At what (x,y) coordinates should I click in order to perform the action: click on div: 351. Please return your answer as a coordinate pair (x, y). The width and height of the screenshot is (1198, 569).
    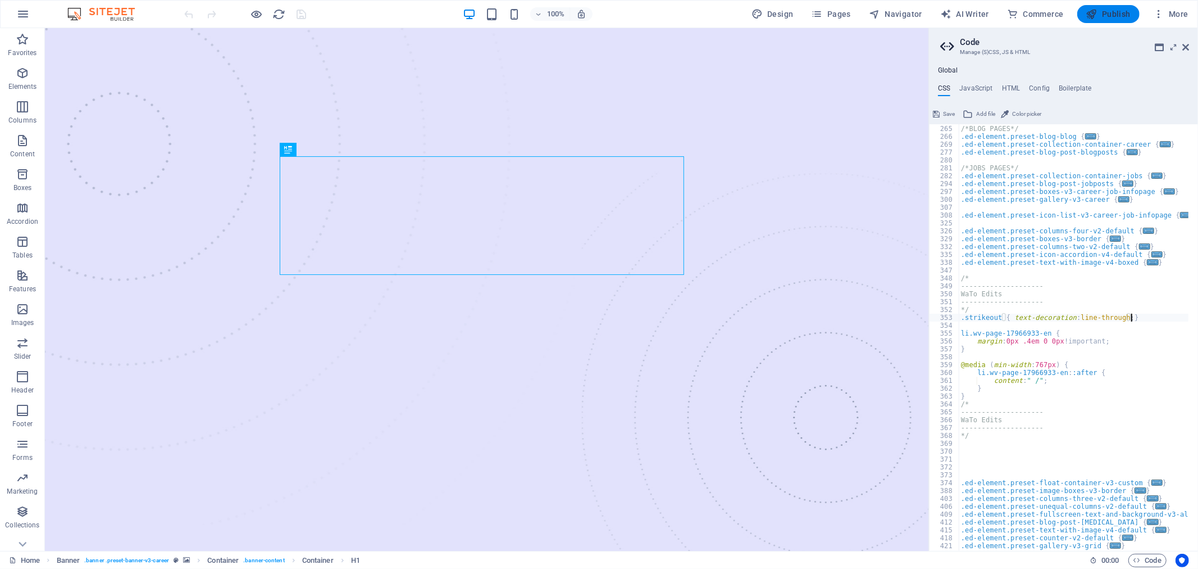
    Looking at the image, I should click on (945, 302).